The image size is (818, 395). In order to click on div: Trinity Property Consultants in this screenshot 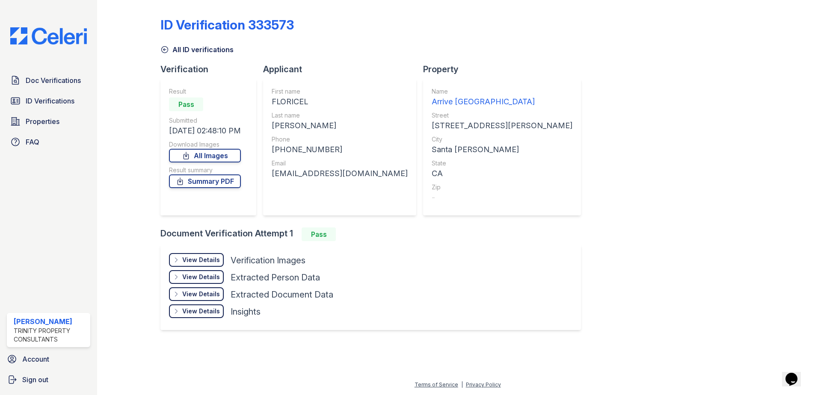, I will do `click(50, 335)`.